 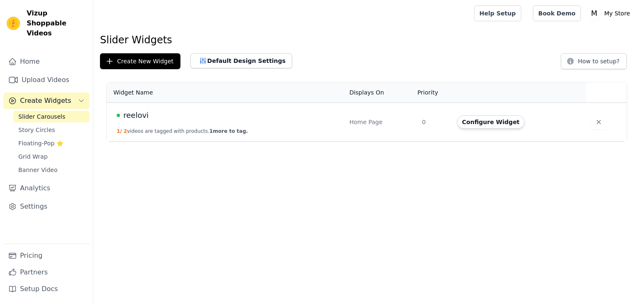 What do you see at coordinates (46, 188) in the screenshot?
I see `a: Analytics` at bounding box center [46, 188].